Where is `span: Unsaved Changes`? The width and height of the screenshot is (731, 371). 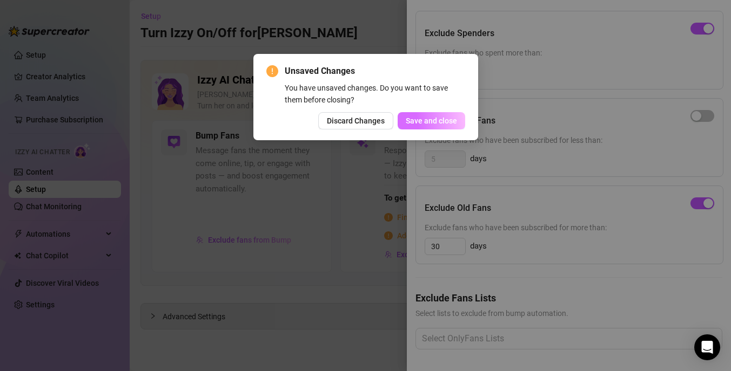 span: Unsaved Changes is located at coordinates (375, 71).